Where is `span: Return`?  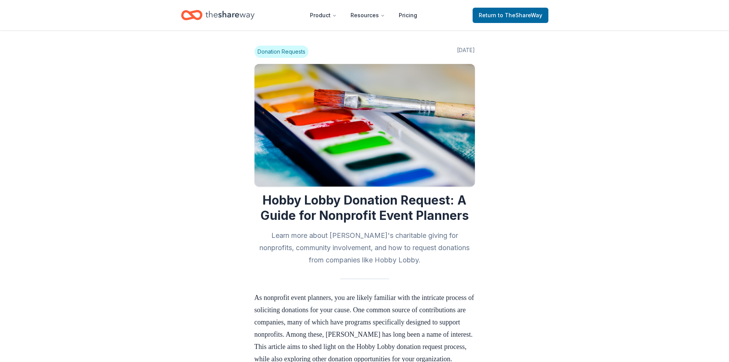 span: Return is located at coordinates (510, 15).